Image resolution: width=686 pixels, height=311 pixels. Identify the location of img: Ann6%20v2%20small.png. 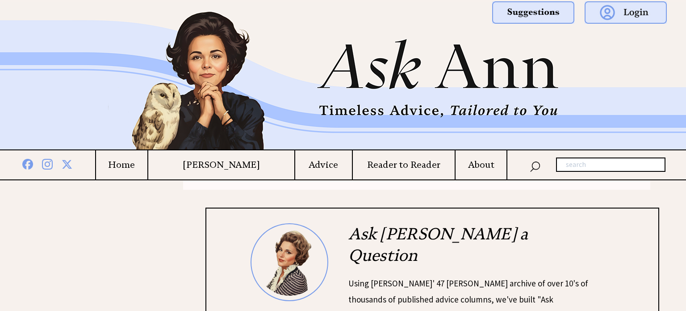
(290, 262).